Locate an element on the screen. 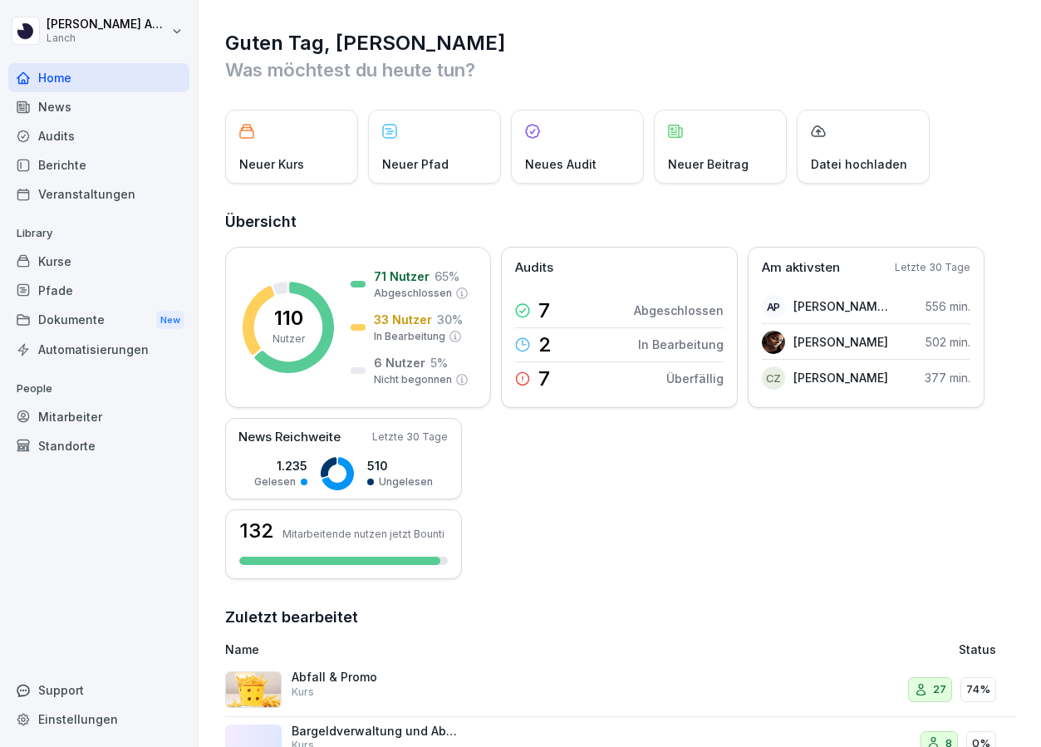 The width and height of the screenshot is (1041, 747). div: Dokumente is located at coordinates (99, 320).